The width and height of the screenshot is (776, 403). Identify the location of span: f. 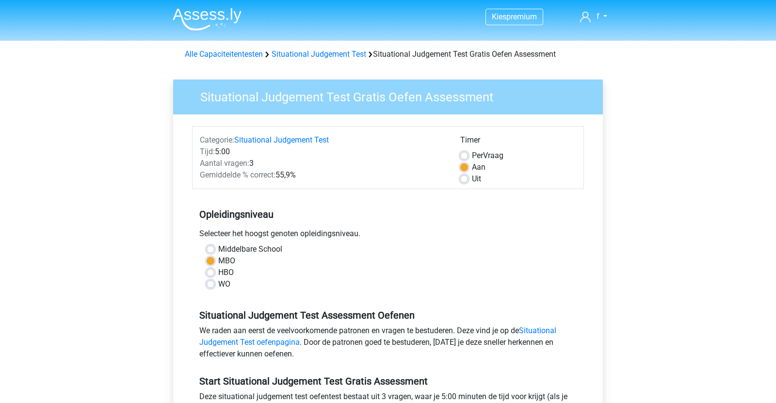
(598, 16).